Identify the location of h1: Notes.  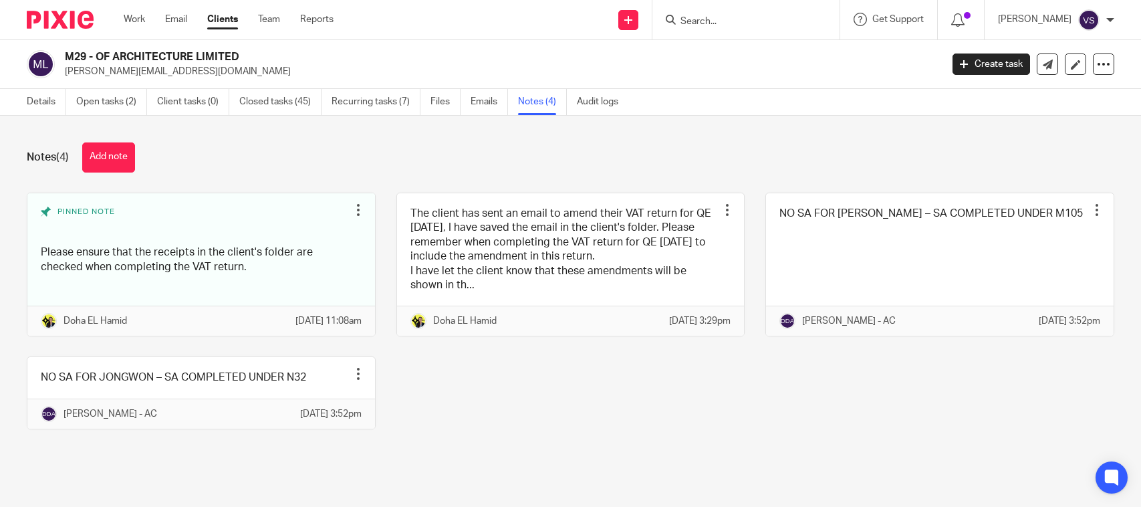
(47, 157).